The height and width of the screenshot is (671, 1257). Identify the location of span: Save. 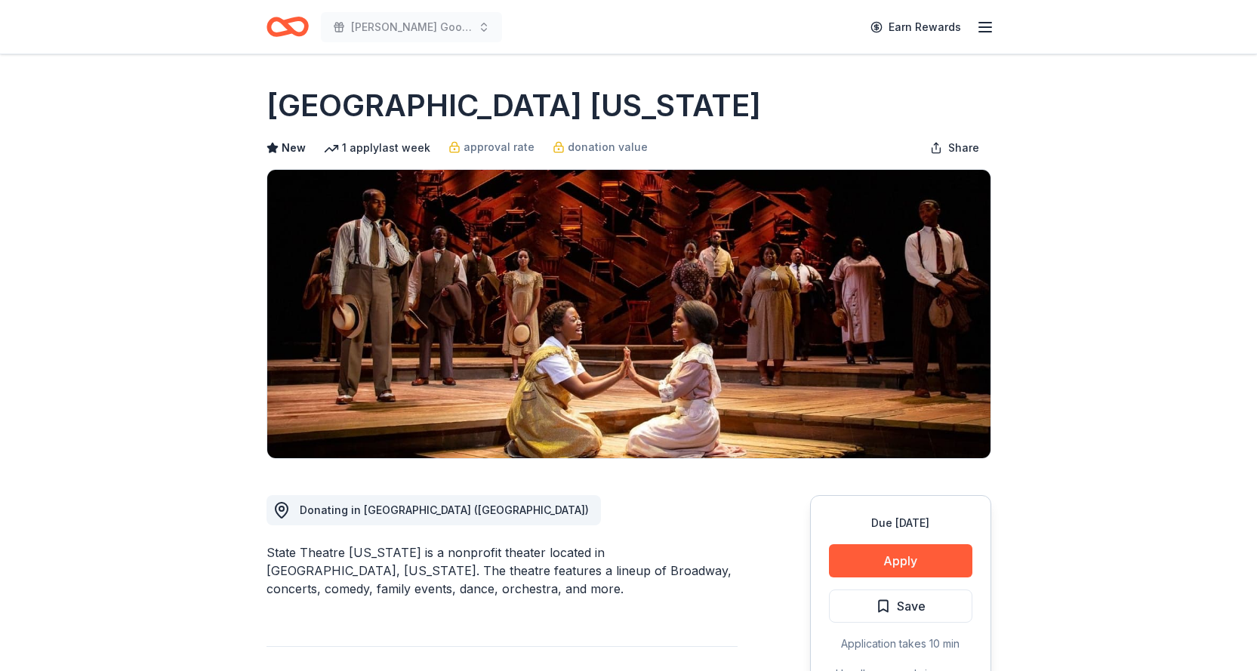
(911, 606).